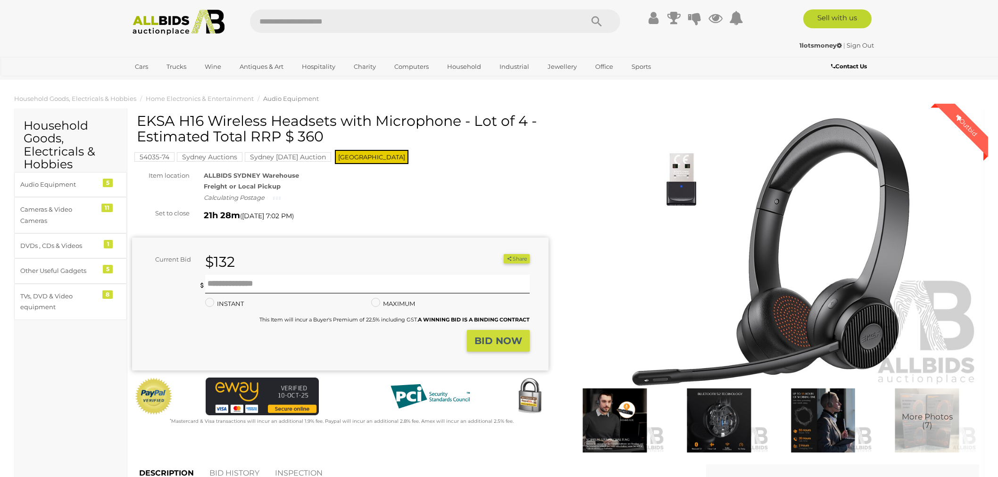 The height and width of the screenshot is (477, 998). What do you see at coordinates (394, 320) in the screenshot?
I see `small: This Item will incur a Buyer's Premium of 22.5% including GST.` at bounding box center [394, 320].